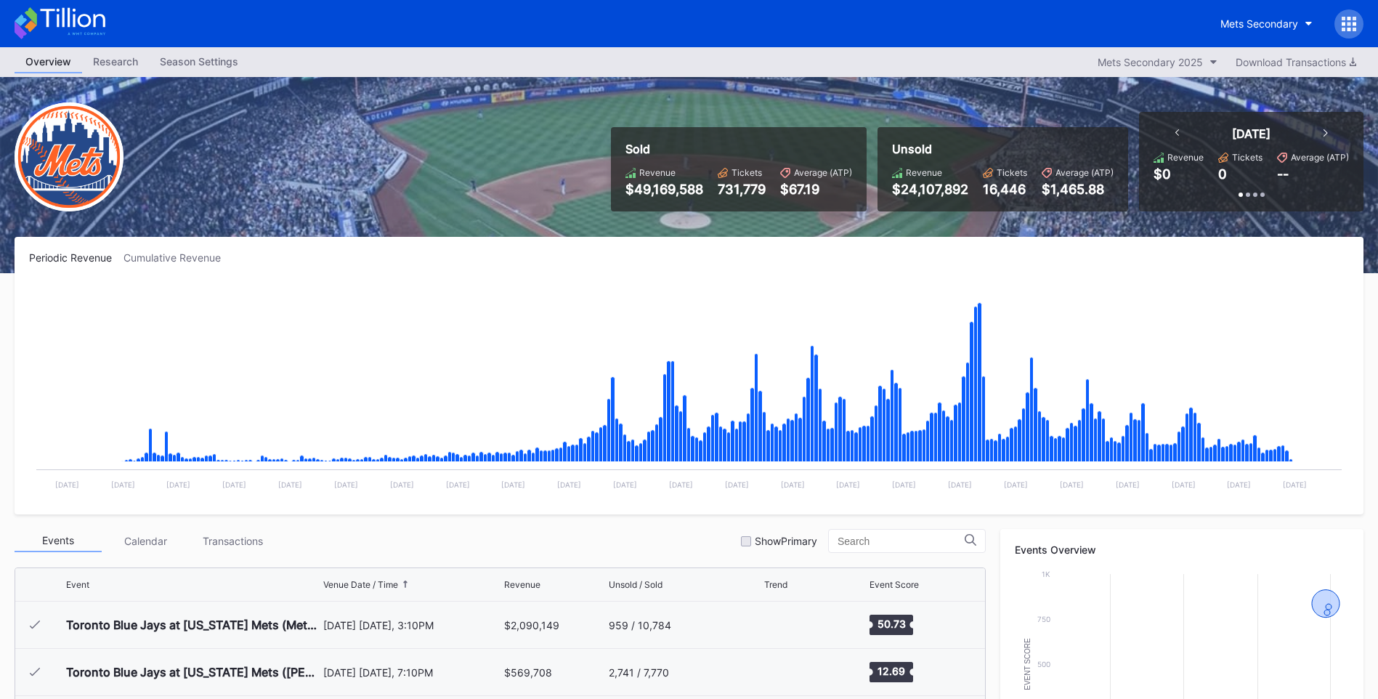 The width and height of the screenshot is (1378, 699). Describe the element at coordinates (1044, 619) in the screenshot. I see `text: 750` at that location.